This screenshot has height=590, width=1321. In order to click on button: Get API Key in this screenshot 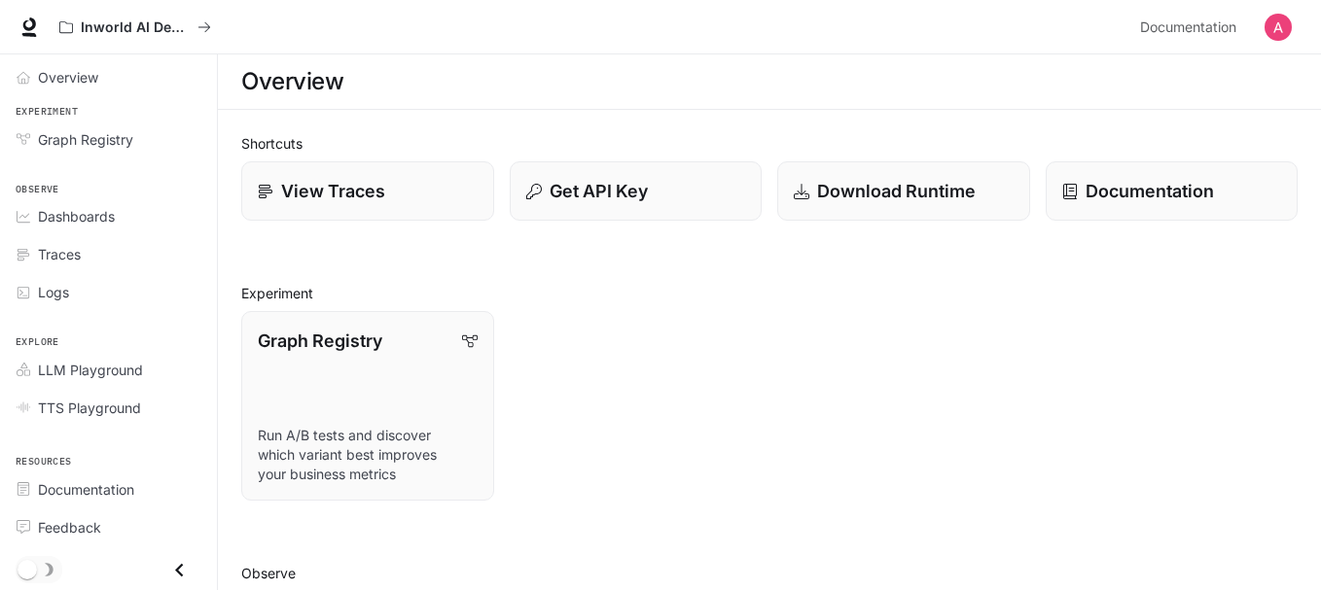, I will do `click(636, 191)`.